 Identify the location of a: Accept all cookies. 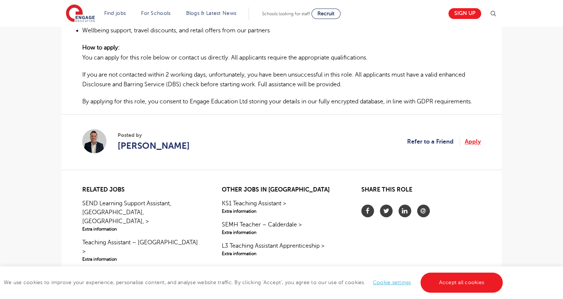
(462, 283).